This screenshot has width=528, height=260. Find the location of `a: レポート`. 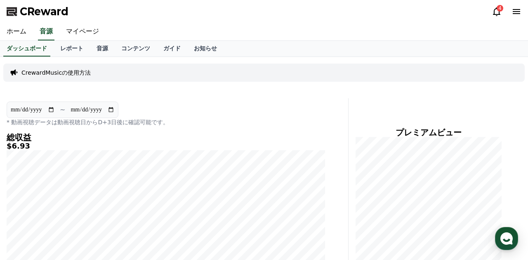

a: レポート is located at coordinates (72, 49).